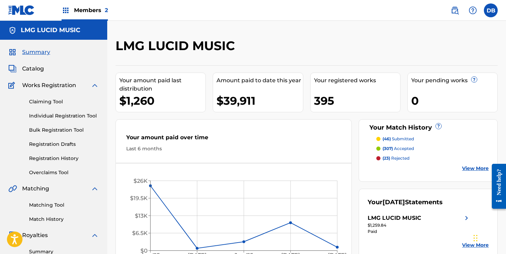  What do you see at coordinates (467, 218) in the screenshot?
I see `img: right chevron icon` at bounding box center [467, 218].